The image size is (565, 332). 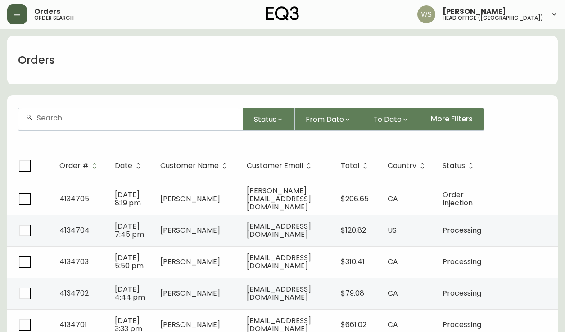 I want to click on span: 4134702, so click(x=74, y=293).